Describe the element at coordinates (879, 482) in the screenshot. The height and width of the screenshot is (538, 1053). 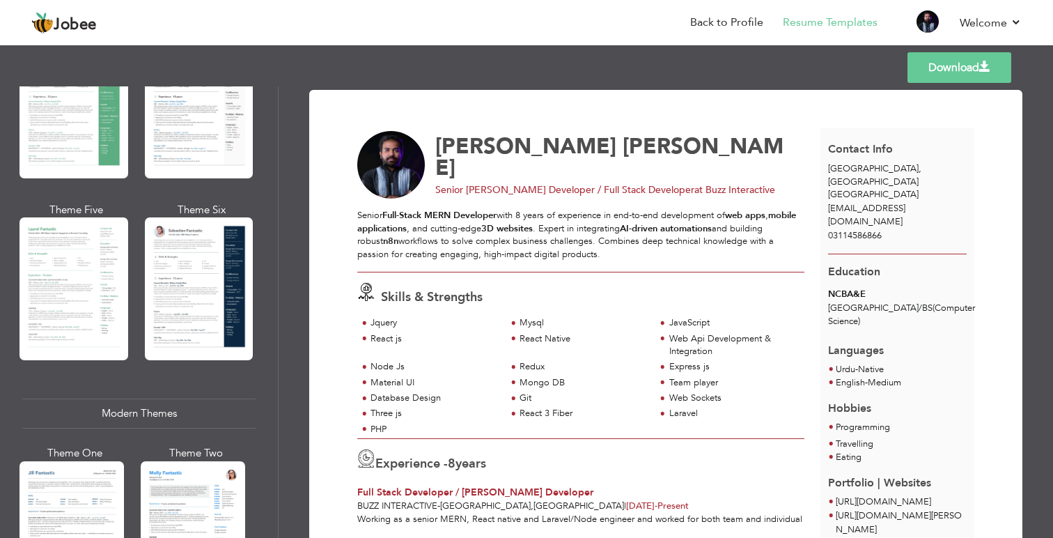
I see `span: Portfolio | Websites` at that location.